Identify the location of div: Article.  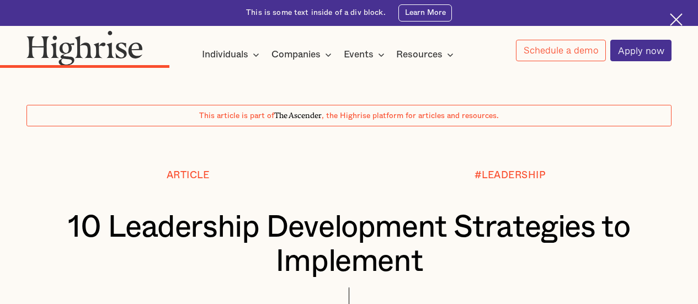
(188, 175).